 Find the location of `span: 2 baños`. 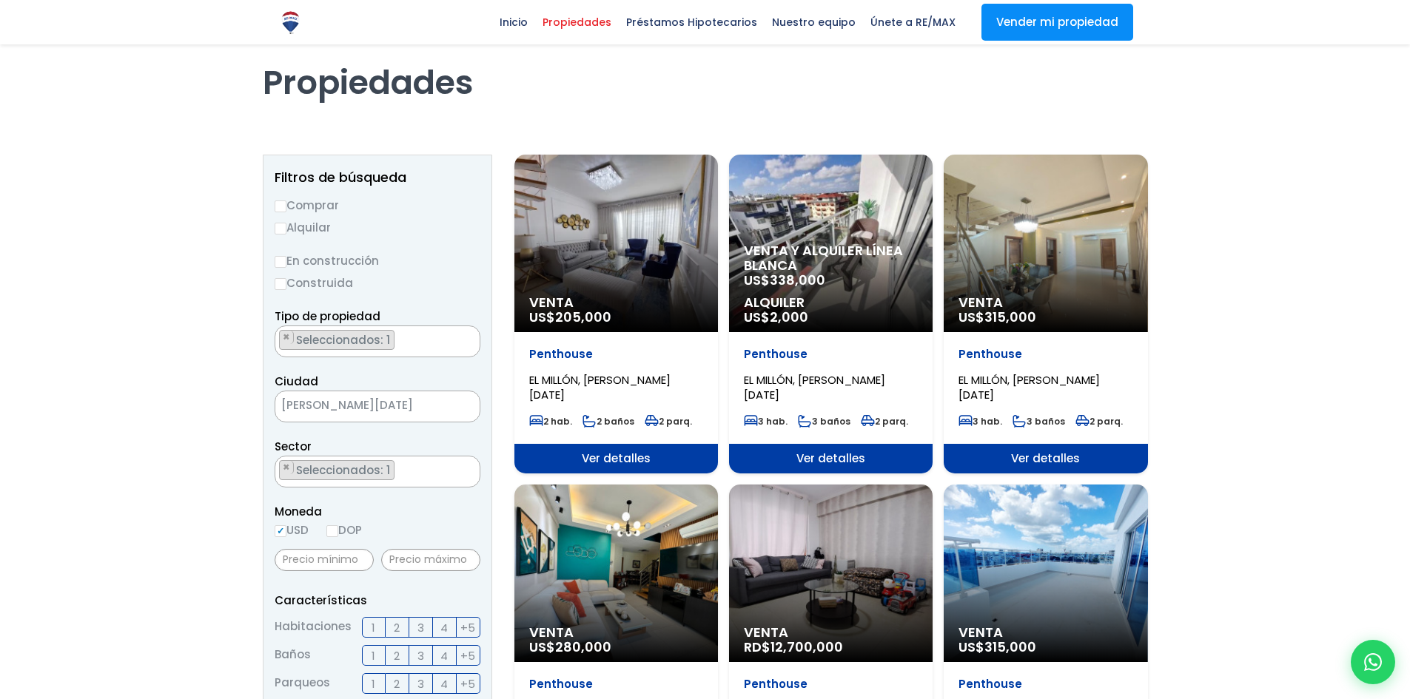

span: 2 baños is located at coordinates (608, 421).